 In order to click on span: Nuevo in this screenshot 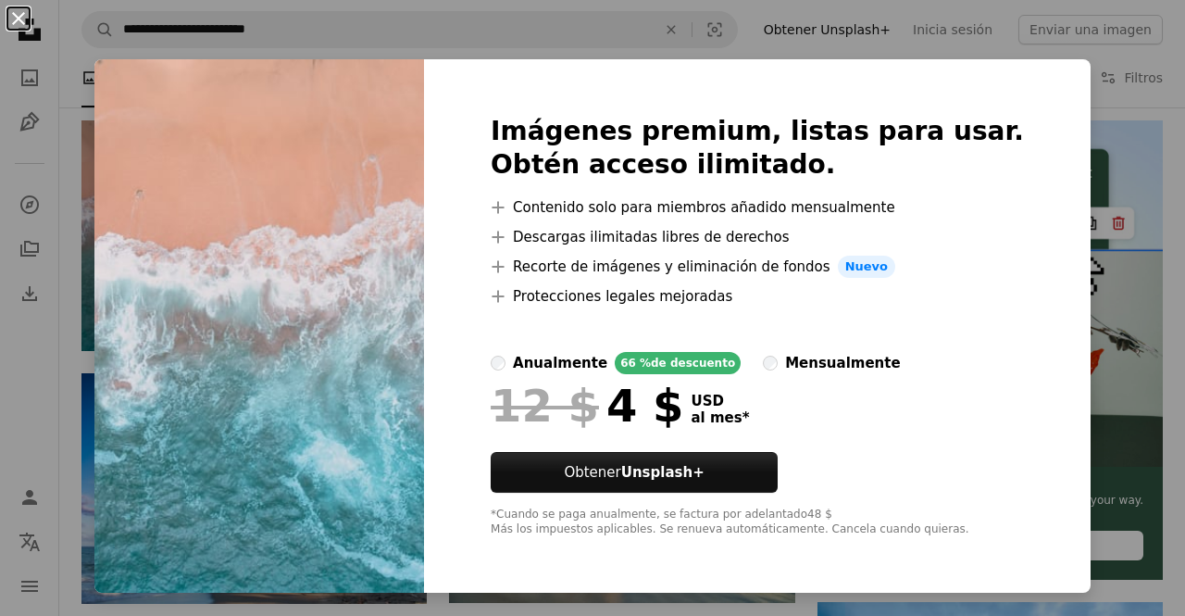, I will do `click(867, 267)`.